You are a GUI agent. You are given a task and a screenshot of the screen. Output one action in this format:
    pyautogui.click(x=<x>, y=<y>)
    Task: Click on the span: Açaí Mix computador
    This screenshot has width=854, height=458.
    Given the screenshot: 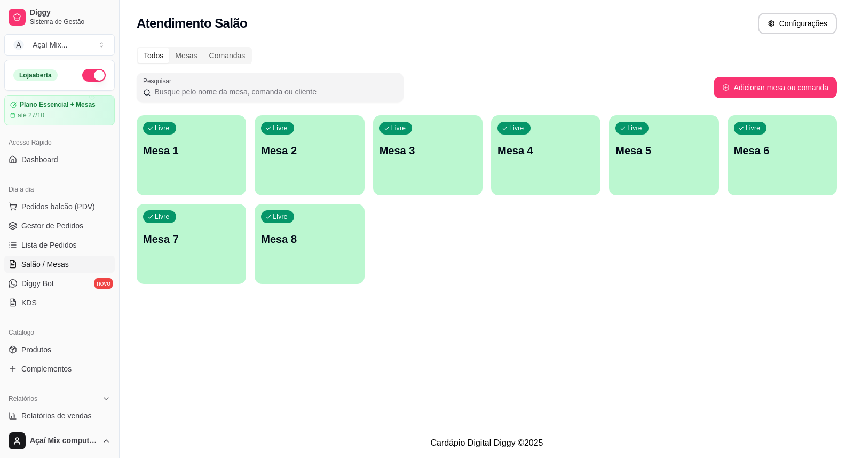 What is the action you would take?
    pyautogui.click(x=63, y=441)
    